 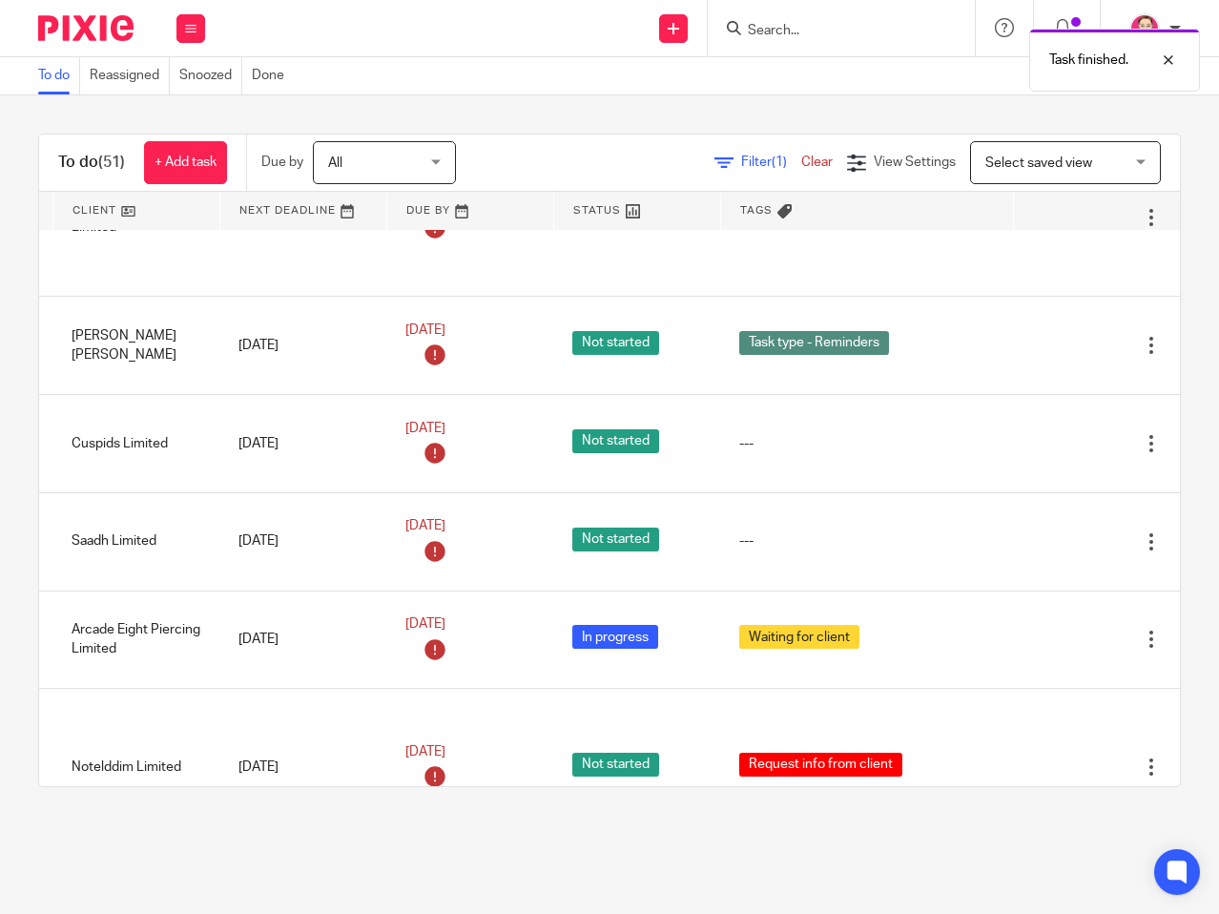 What do you see at coordinates (814, 342) in the screenshot?
I see `span: Task type - Reminders` at bounding box center [814, 342].